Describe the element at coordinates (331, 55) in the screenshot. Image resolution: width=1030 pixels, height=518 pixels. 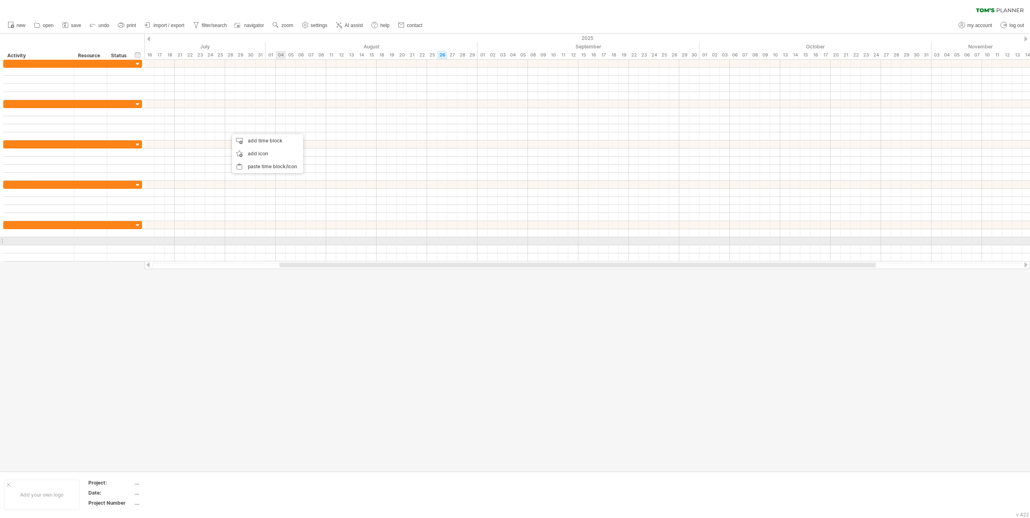
I see `div: Monday, 11 August 2025` at that location.